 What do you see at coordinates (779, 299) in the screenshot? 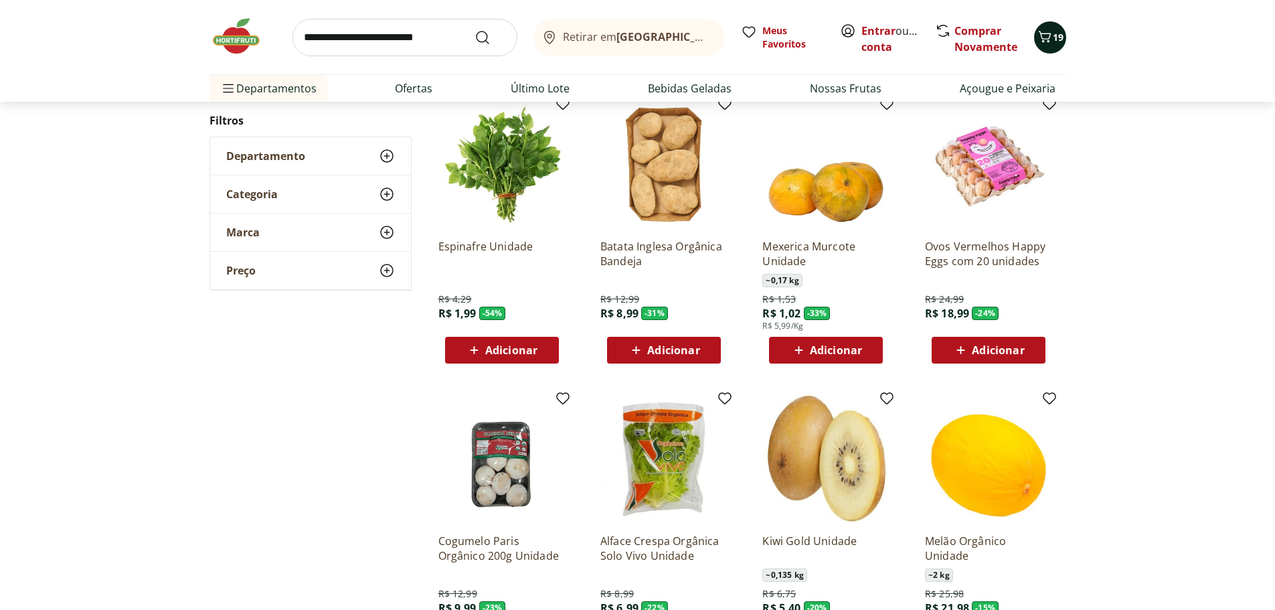
I see `span: R$ 1,53` at bounding box center [779, 299].